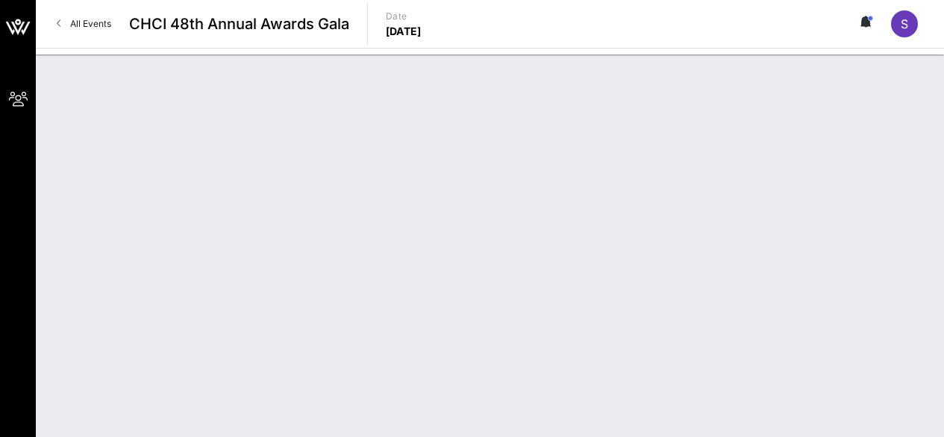  I want to click on p: Date, so click(404, 16).